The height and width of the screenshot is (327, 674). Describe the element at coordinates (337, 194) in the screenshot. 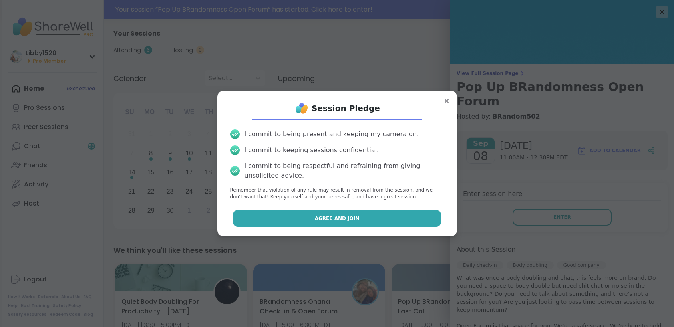

I see `p: Remember that violation of any rule may result in removal from the session, and we don’t want tha...` at that location.